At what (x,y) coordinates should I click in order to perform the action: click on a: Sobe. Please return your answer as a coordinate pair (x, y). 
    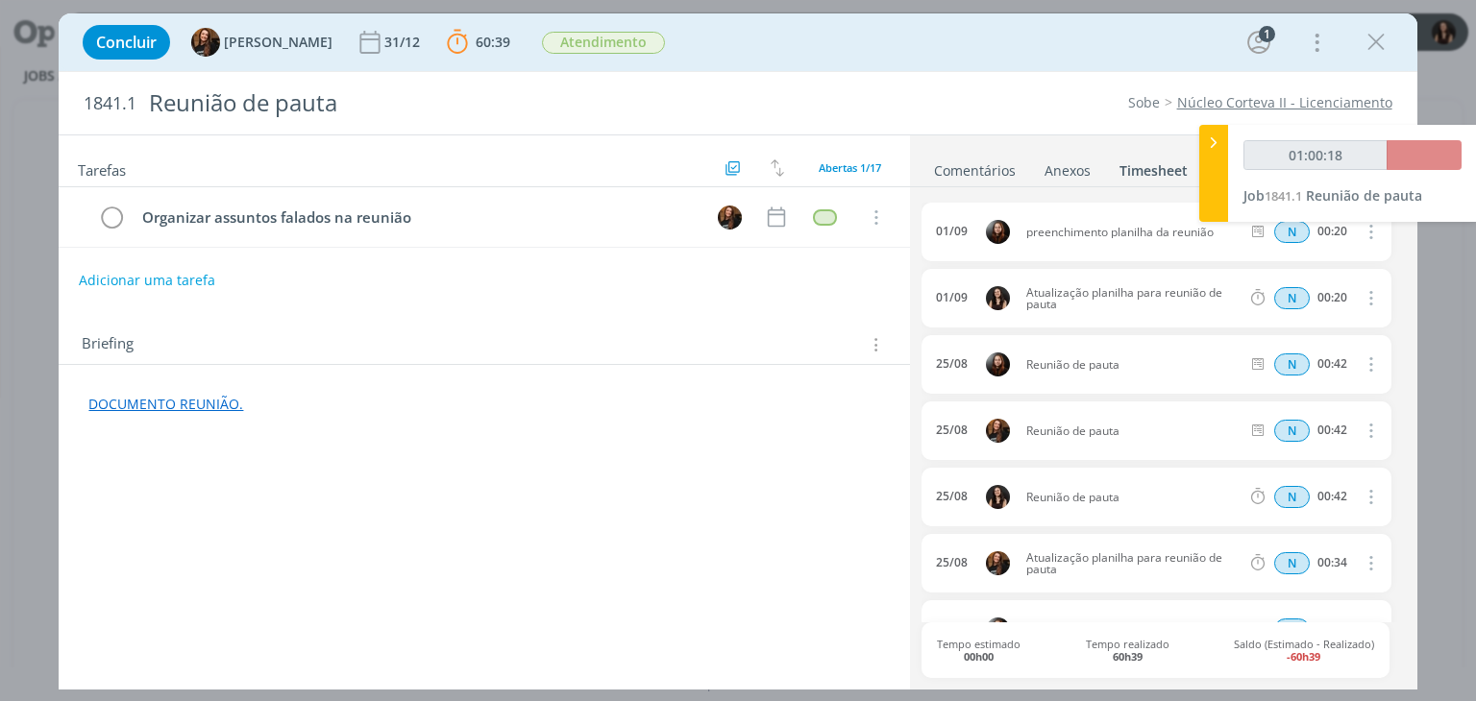
    Looking at the image, I should click on (1143, 102).